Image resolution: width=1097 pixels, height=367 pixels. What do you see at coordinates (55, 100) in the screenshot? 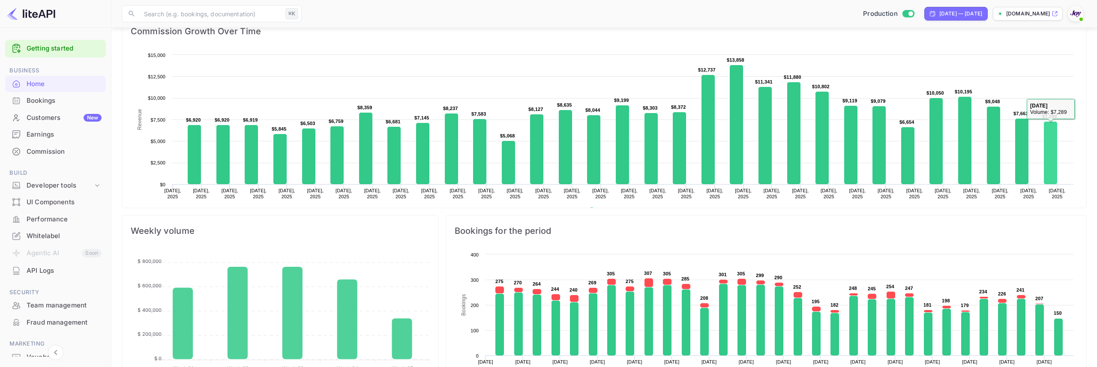
I see `a: Bookings` at bounding box center [55, 100].